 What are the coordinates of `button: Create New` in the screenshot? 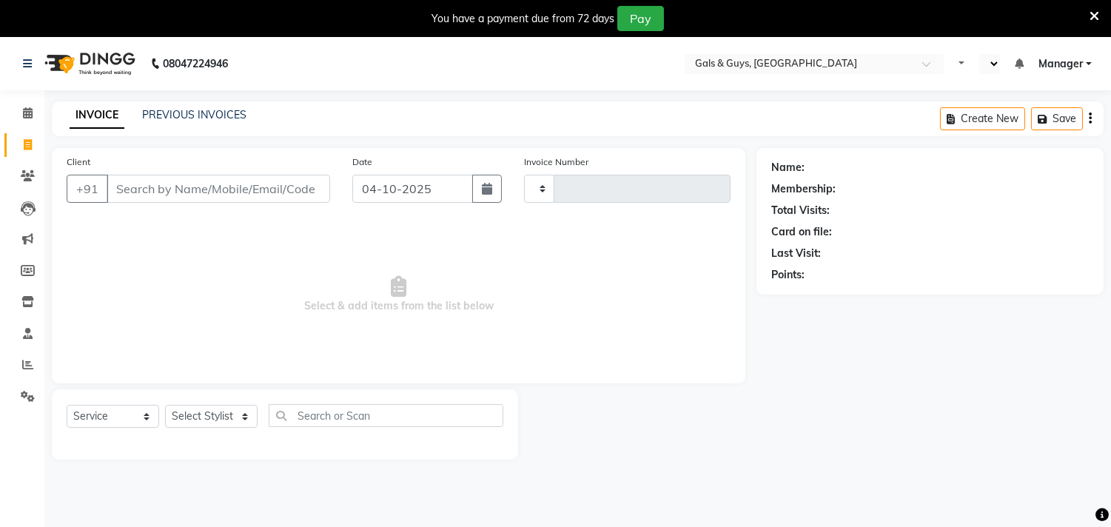 It's located at (982, 118).